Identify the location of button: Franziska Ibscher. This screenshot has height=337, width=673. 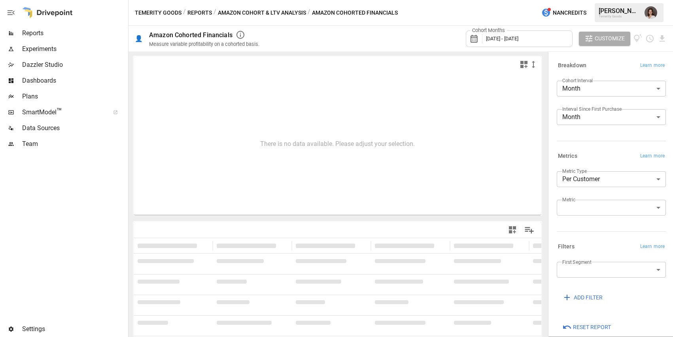
(651, 13).